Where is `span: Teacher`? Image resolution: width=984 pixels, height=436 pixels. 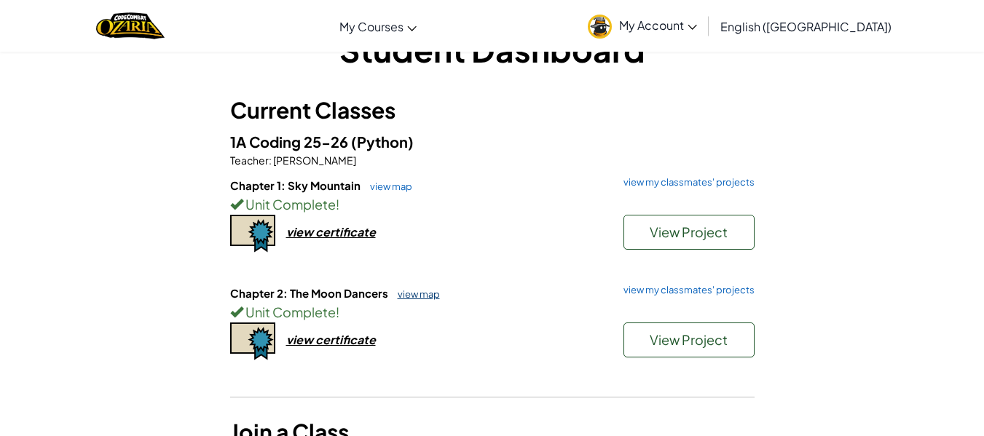
span: Teacher is located at coordinates (249, 160).